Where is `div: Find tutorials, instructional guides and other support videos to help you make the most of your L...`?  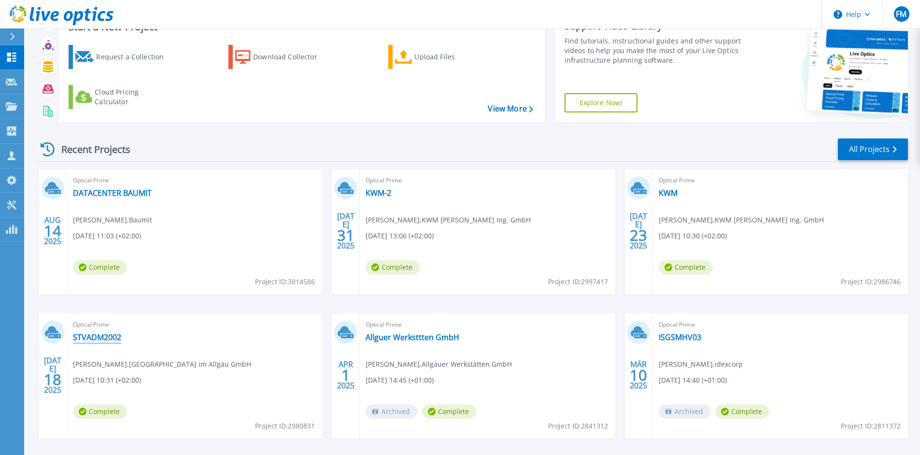
div: Find tutorials, instructional guides and other support videos to help you make the most of your L... is located at coordinates (654, 51).